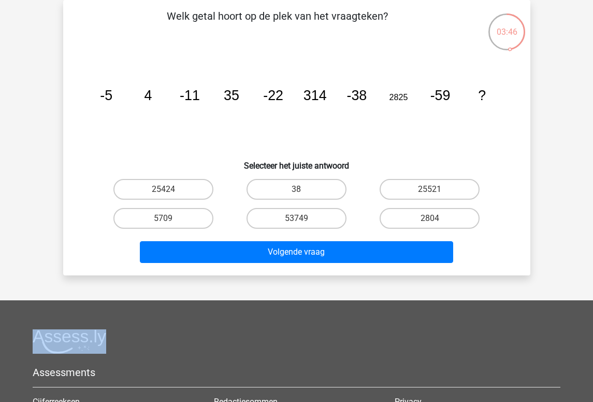  I want to click on tspan: 35, so click(232, 95).